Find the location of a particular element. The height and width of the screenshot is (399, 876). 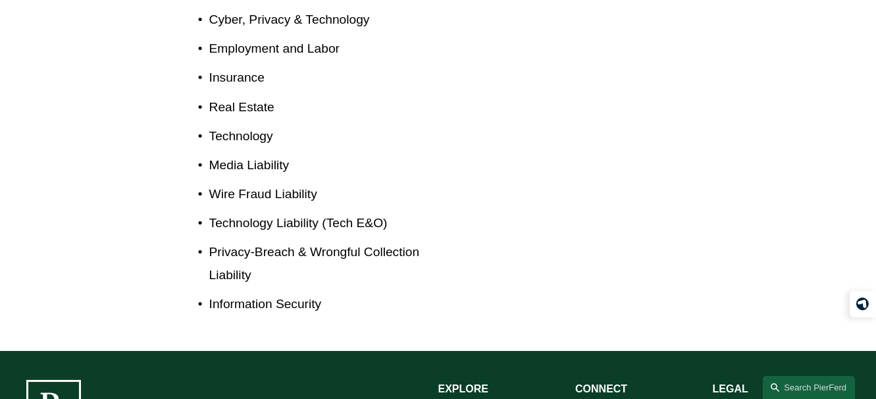

p: Media Liability is located at coordinates (324, 165).